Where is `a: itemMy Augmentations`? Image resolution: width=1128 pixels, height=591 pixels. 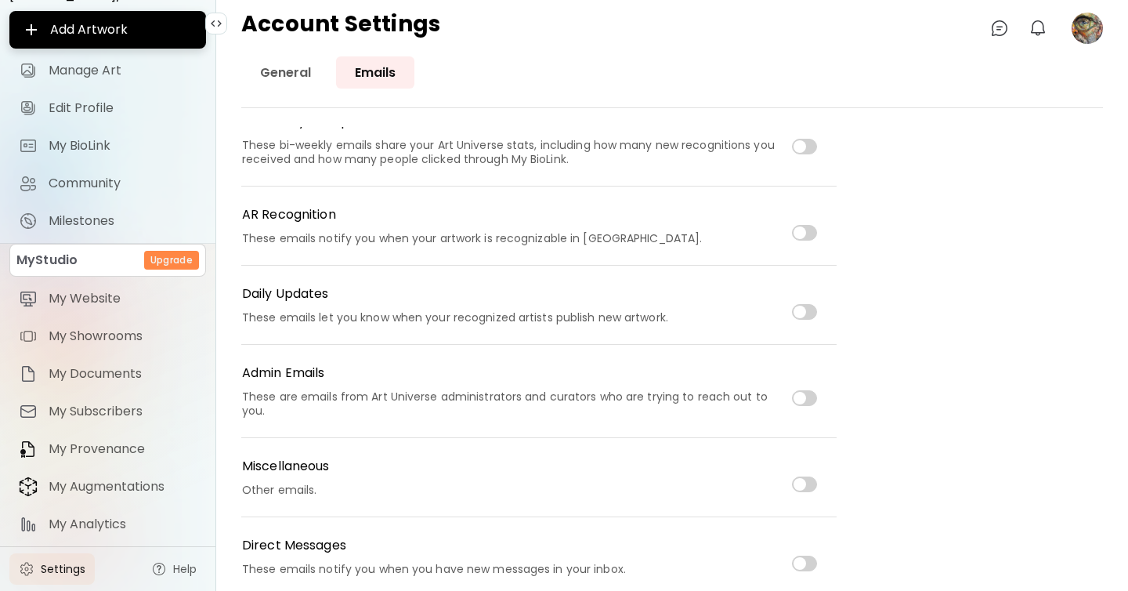
a: itemMy Augmentations is located at coordinates (107, 487).